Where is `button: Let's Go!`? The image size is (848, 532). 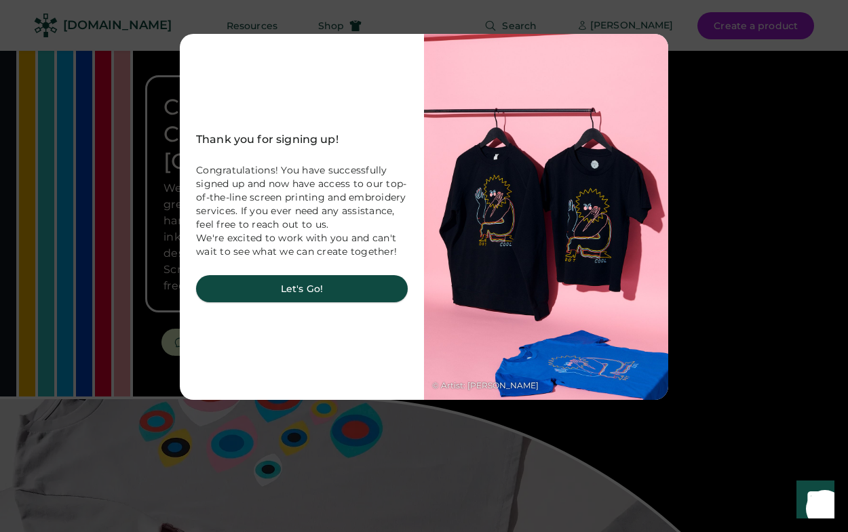
button: Let's Go! is located at coordinates (302, 289).